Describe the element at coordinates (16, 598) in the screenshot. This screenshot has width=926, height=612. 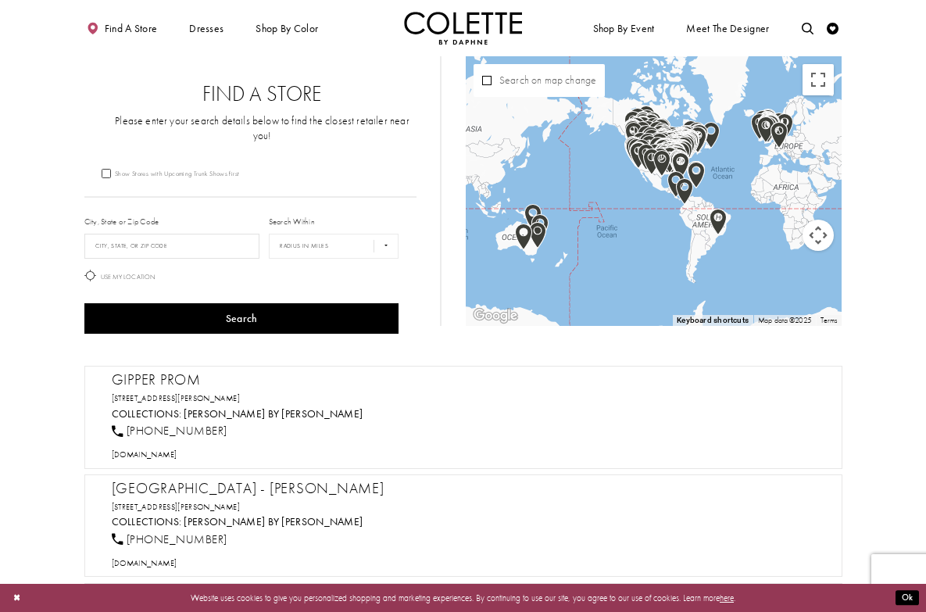
I see `button: Close Dialog` at that location.